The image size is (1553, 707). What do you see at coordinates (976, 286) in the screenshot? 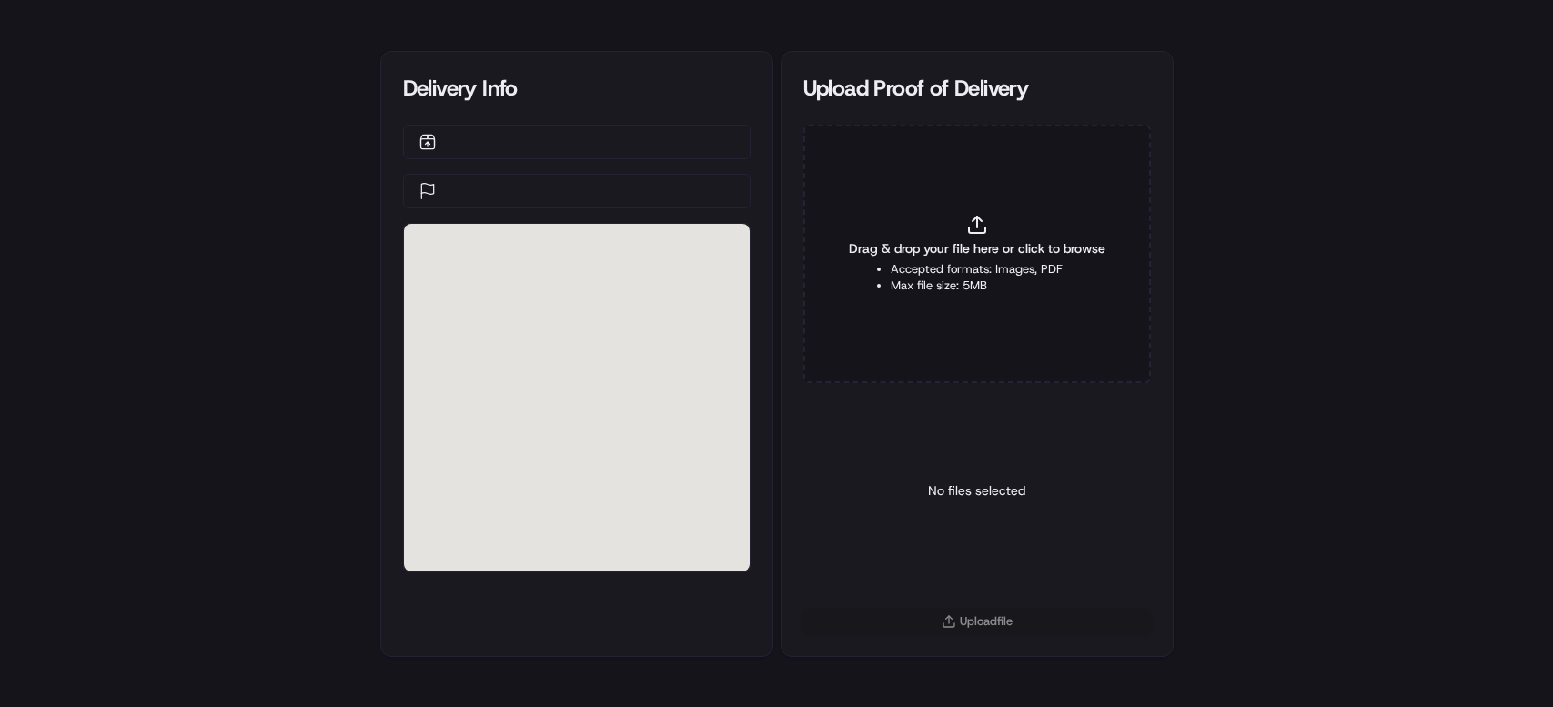
I see `li: Max file size: 5MB` at bounding box center [976, 286].